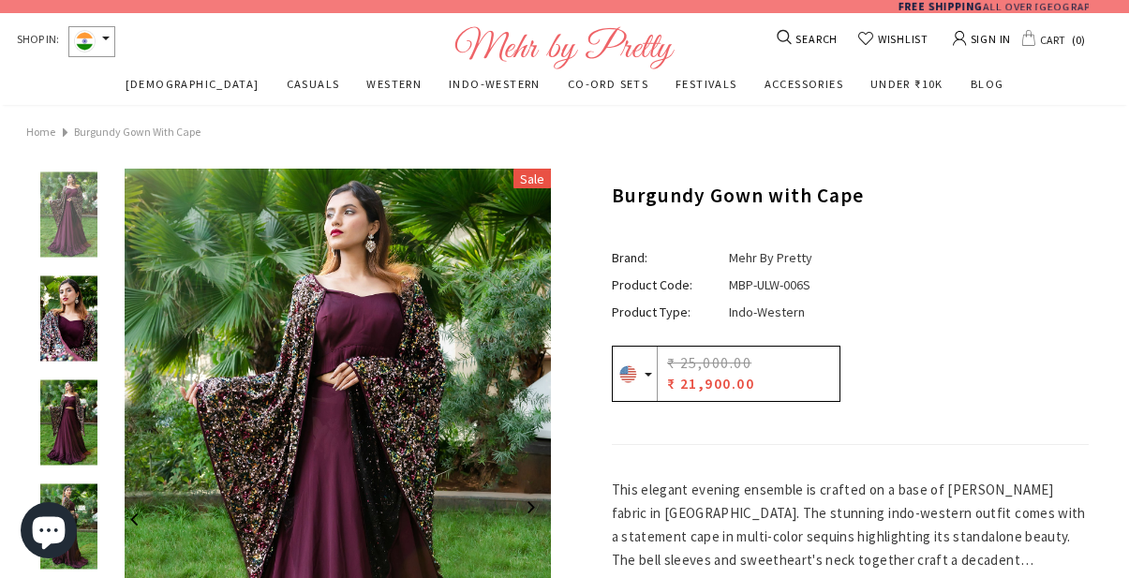 The image size is (1129, 578). I want to click on span: SIGN IN, so click(988, 37).